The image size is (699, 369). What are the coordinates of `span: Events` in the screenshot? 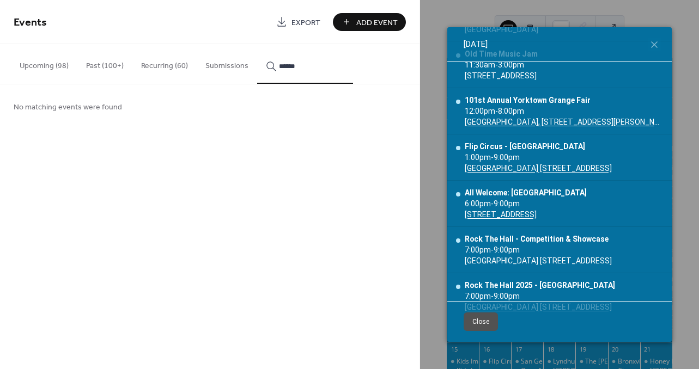 It's located at (30, 22).